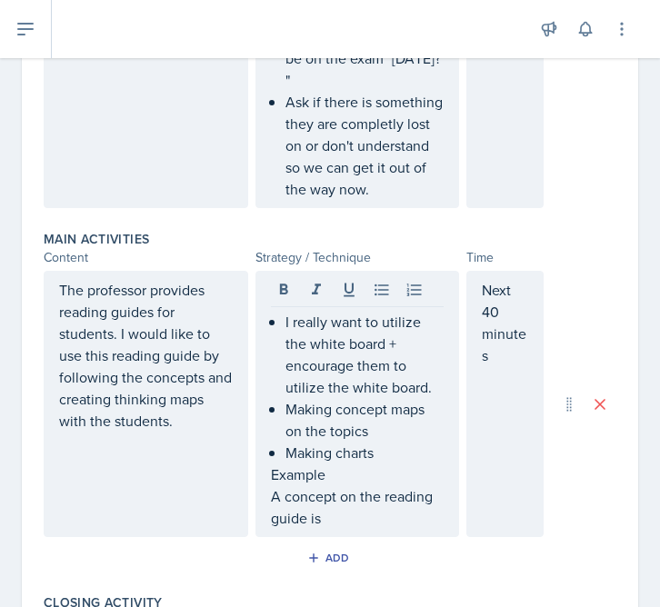 This screenshot has width=660, height=607. What do you see at coordinates (330, 558) in the screenshot?
I see `button: Add` at bounding box center [330, 558].